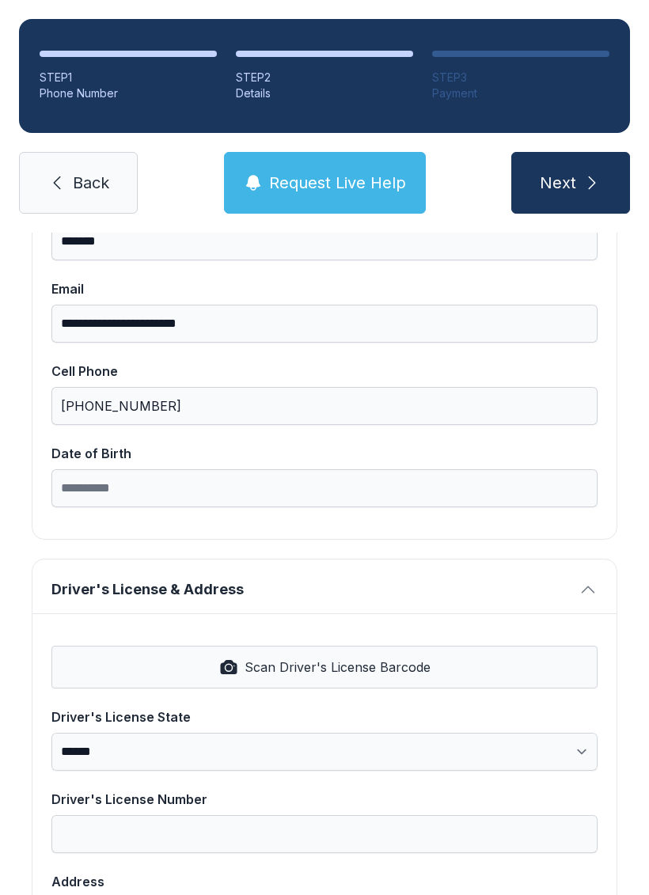 The height and width of the screenshot is (895, 649). Describe the element at coordinates (128, 93) in the screenshot. I see `div: Phone Number` at that location.